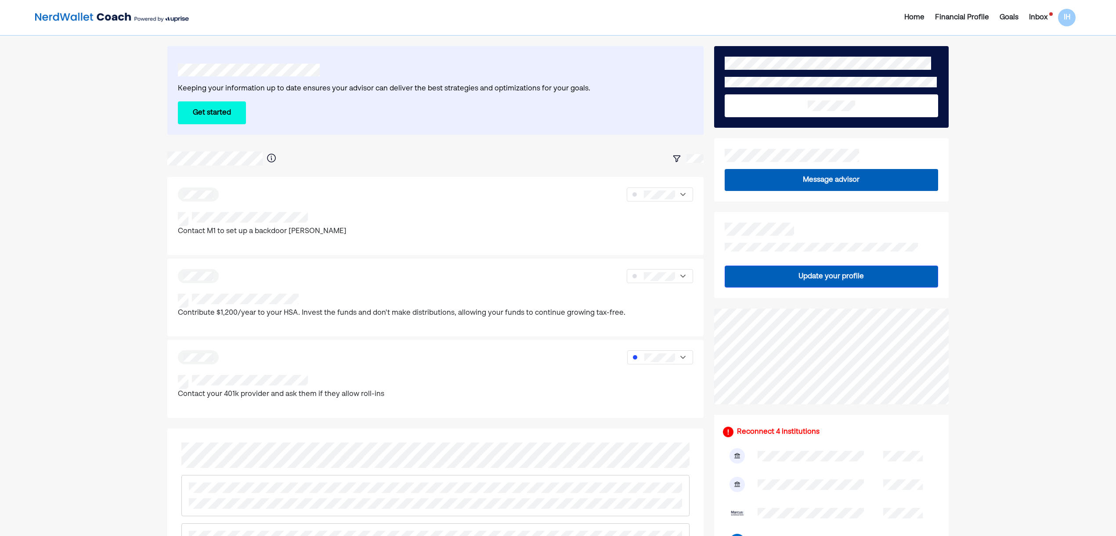 This screenshot has height=536, width=1116. What do you see at coordinates (397, 89) in the screenshot?
I see `div: Keeping your information up to date ensures your advisor can deliver the best strategies and opti...` at bounding box center [397, 89].